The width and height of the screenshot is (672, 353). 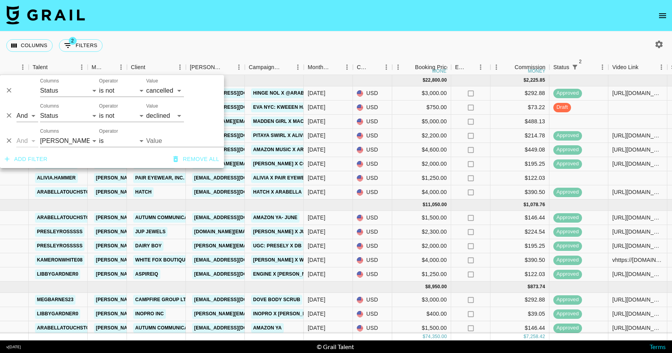 What do you see at coordinates (538, 287) in the screenshot?
I see `div: 873.74` at bounding box center [538, 287].